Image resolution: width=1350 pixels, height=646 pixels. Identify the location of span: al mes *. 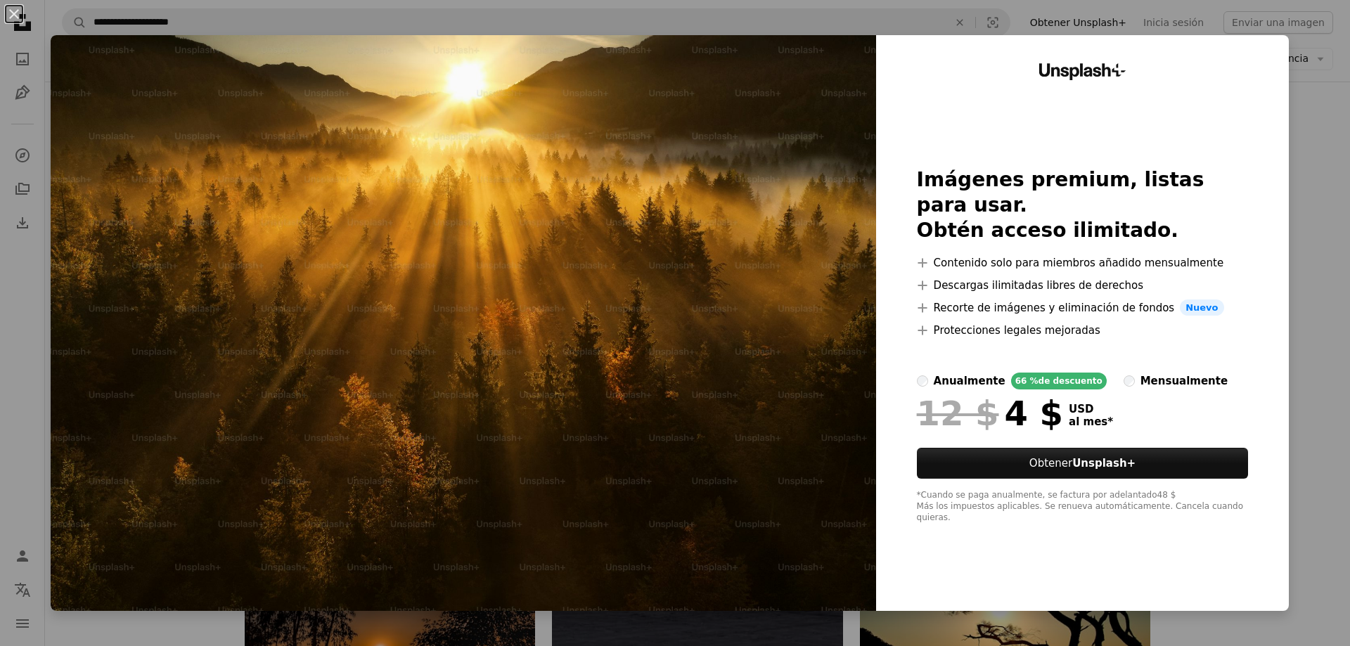
(1091, 422).